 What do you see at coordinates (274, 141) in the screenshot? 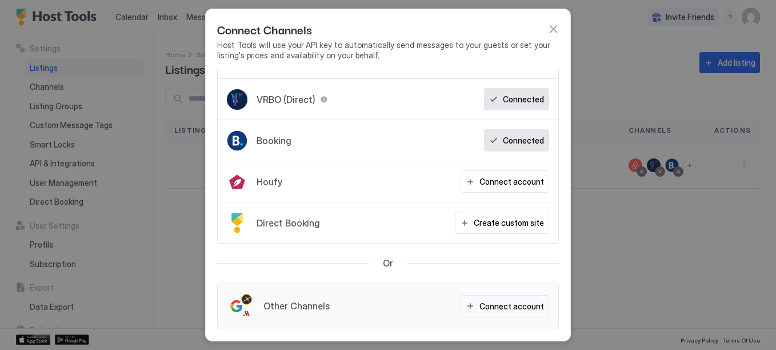
I see `span: Booking` at bounding box center [274, 141].